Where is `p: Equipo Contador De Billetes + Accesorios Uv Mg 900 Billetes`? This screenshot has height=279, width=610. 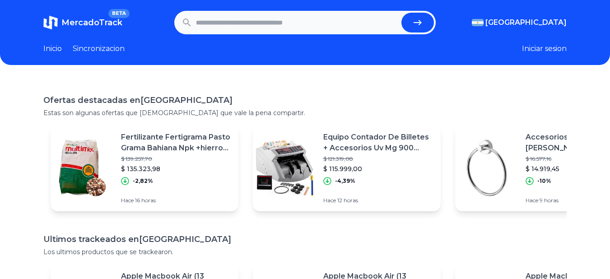
p: Equipo Contador De Billetes + Accesorios Uv Mg 900 Billetes is located at coordinates (379, 143).